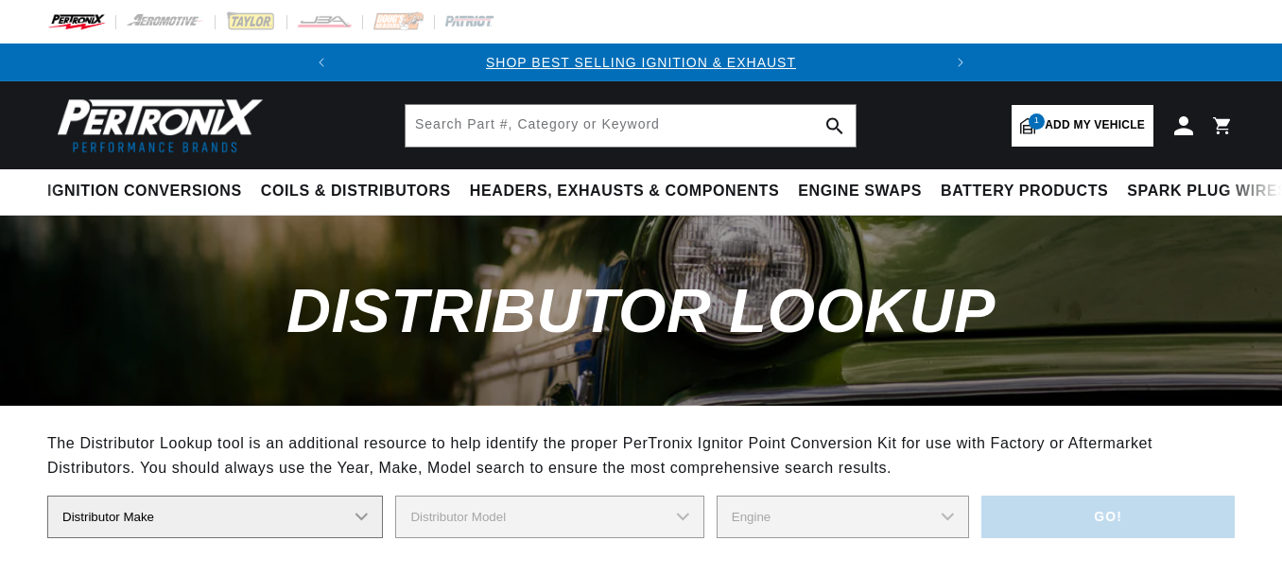 This screenshot has height=576, width=1282. I want to click on a: SHOP BEST SELLING IGNITION & EXHAUST, so click(641, 62).